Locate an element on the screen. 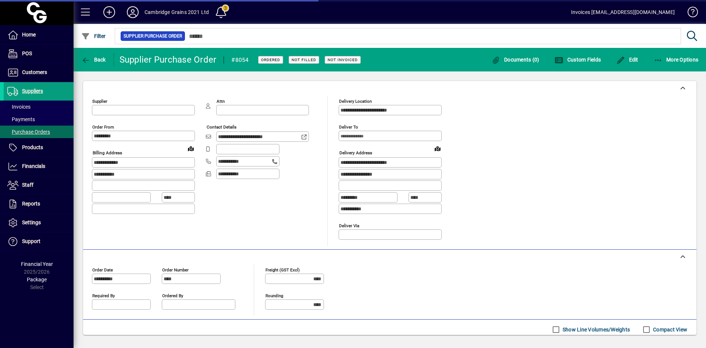 This screenshot has width=706, height=348. mat-label: Deliver To is located at coordinates (349, 127).